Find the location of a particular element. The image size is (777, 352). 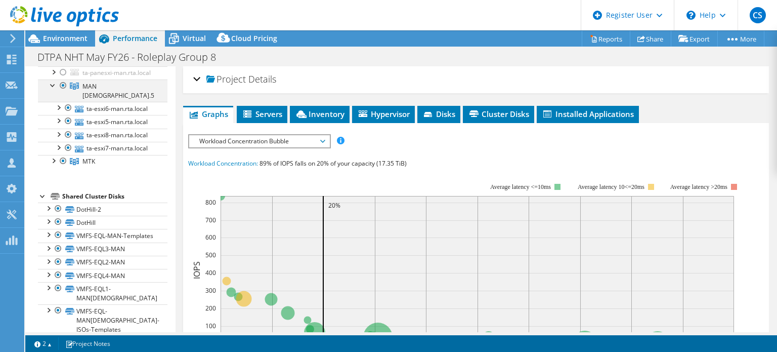

a: Export is located at coordinates (694, 38).